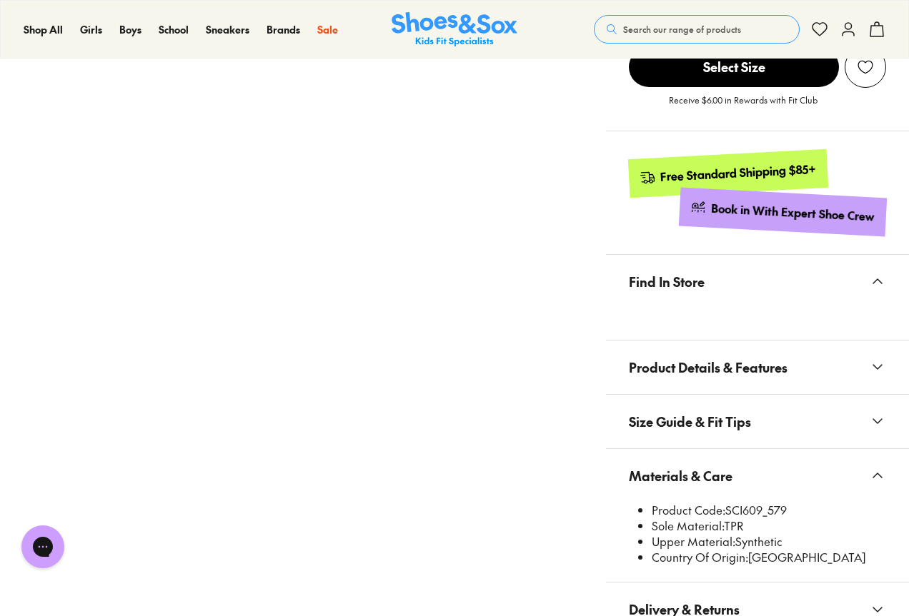 The image size is (909, 616). Describe the element at coordinates (454, 29) in the screenshot. I see `a: Shoes & Sox` at that location.